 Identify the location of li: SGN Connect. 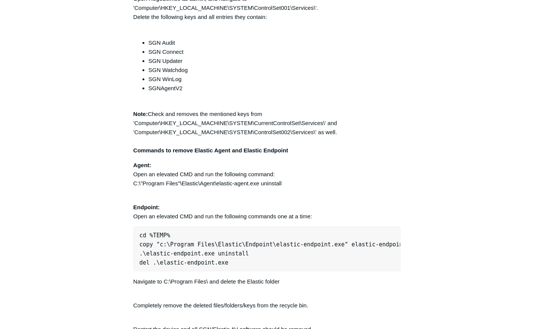
(275, 52).